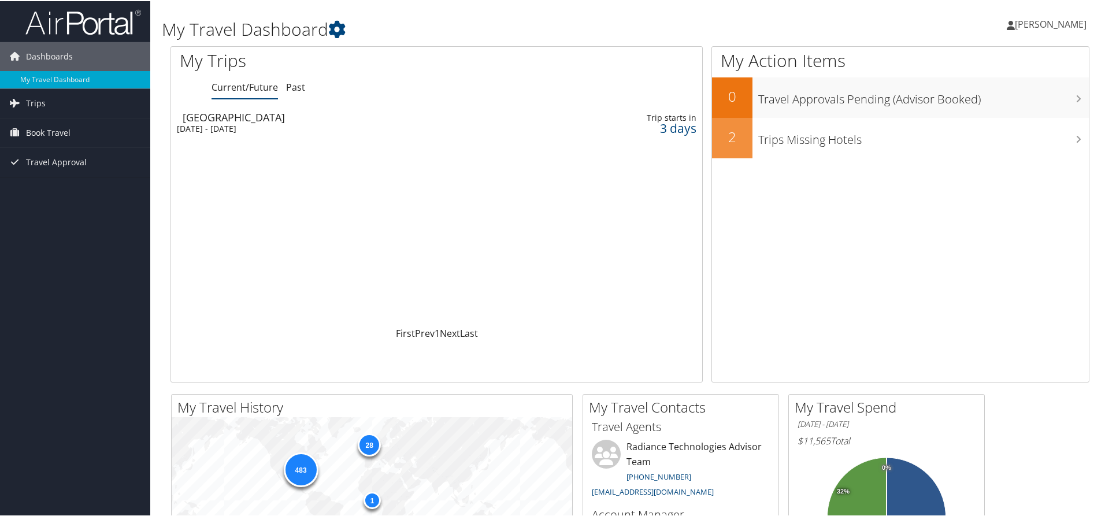 This screenshot has width=1105, height=516. I want to click on span: Trips, so click(36, 102).